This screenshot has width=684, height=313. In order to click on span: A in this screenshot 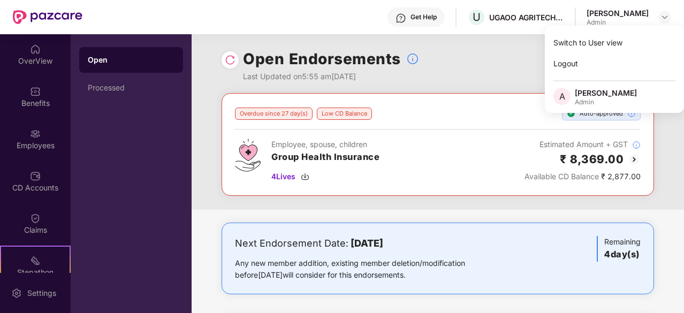, I will do `click(562, 96)`.